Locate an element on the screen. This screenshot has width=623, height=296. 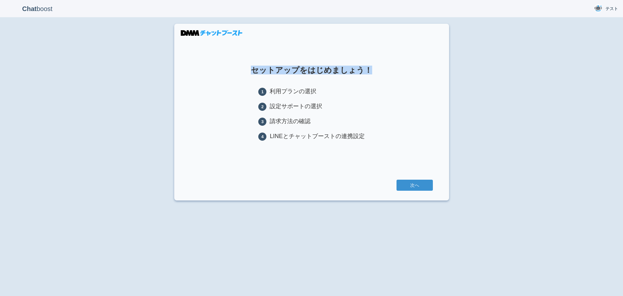
li: 設定サポートの選択 is located at coordinates (311, 106).